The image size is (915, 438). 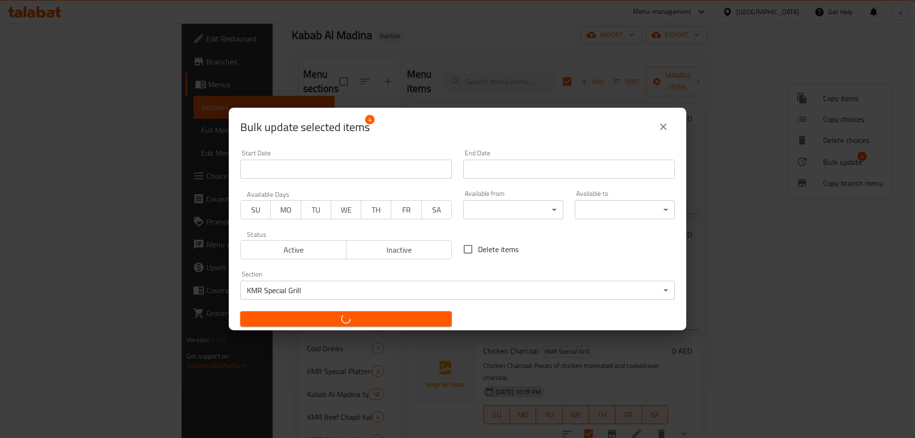 I want to click on span: TU, so click(x=316, y=210).